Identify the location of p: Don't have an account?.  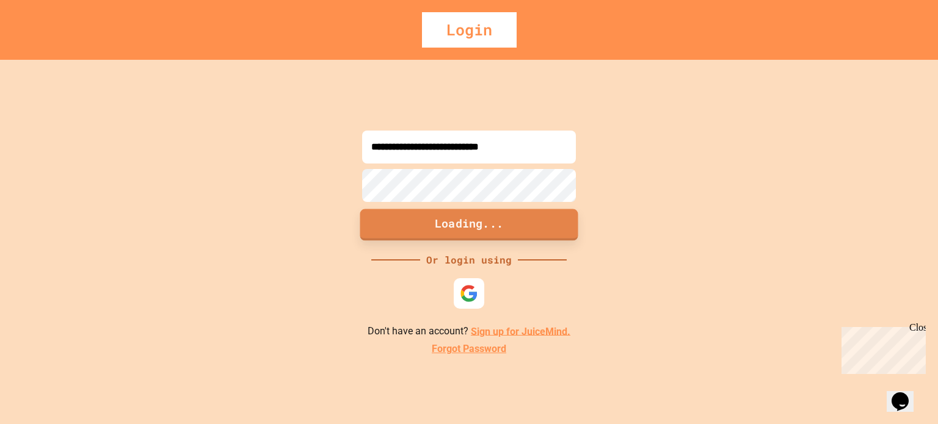
(469, 331).